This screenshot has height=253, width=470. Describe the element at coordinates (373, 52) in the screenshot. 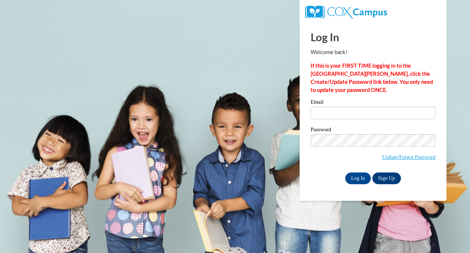

I see `p: Welcome back!` at that location.